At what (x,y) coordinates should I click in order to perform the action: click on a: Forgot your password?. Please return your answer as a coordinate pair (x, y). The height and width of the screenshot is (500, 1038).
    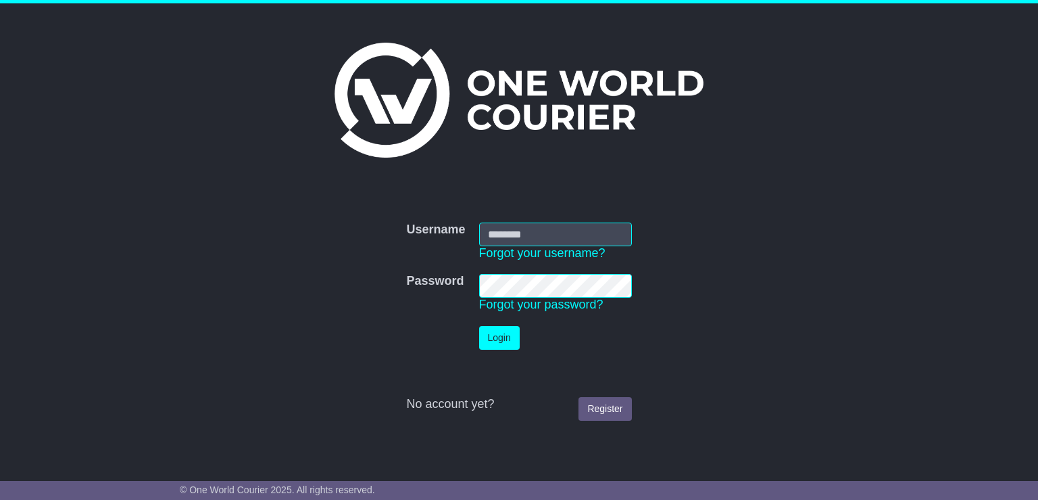
    Looking at the image, I should click on (541, 304).